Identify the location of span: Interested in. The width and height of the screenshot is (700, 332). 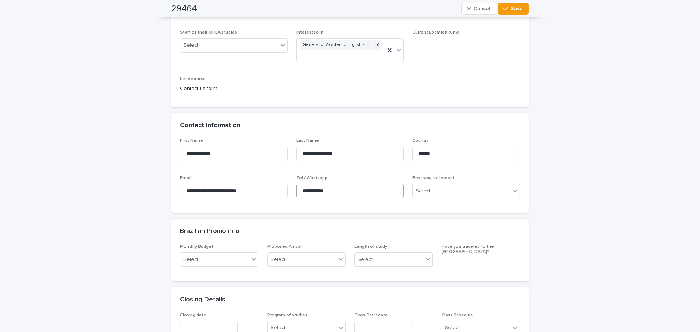
(310, 32).